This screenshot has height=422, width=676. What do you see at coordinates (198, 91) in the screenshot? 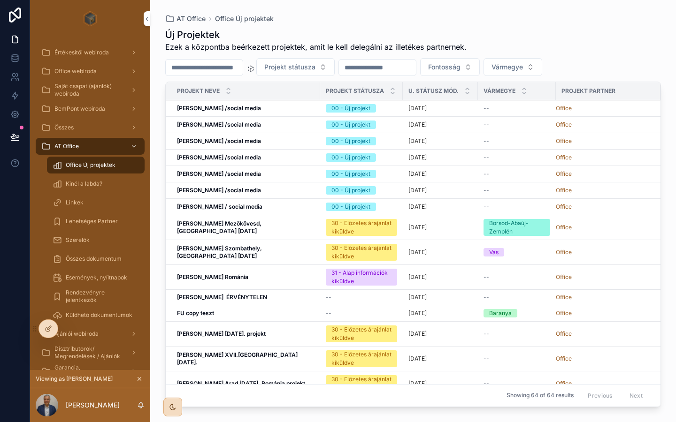
I see `span: Projekt neve` at bounding box center [198, 91].